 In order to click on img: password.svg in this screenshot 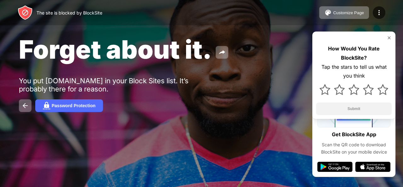, I will do `click(47, 105)`.